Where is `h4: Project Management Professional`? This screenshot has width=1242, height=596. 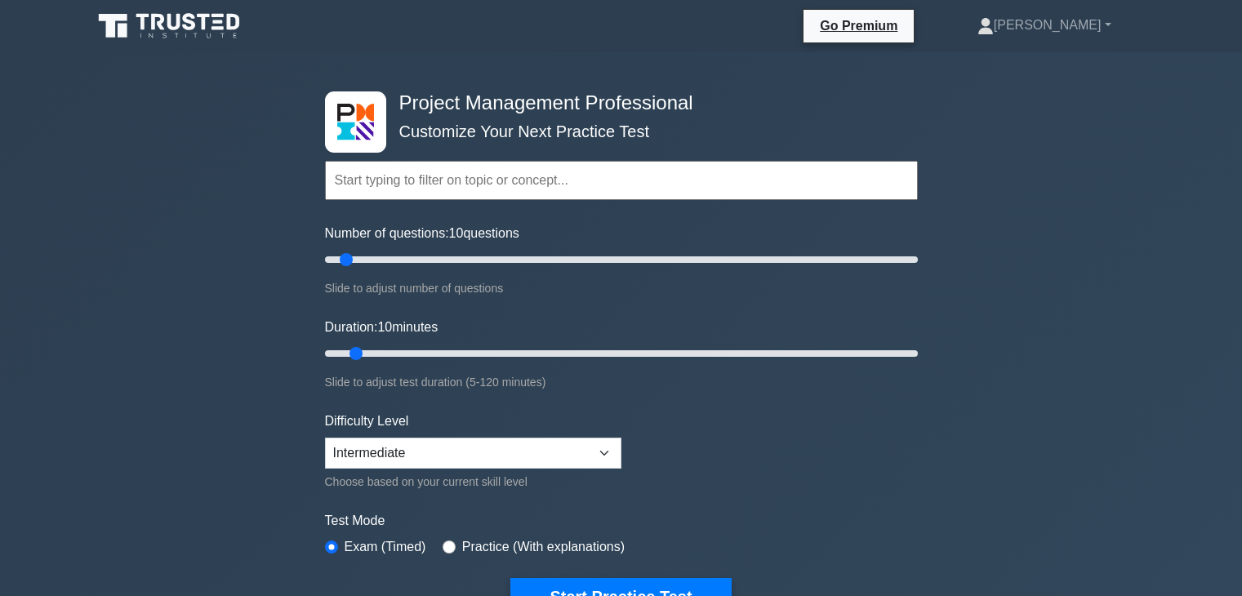 h4: Project Management Professional is located at coordinates (615, 103).